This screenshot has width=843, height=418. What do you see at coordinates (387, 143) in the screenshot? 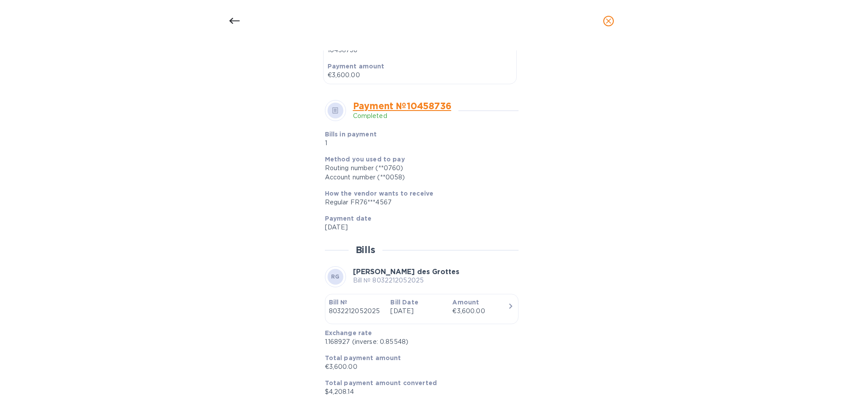
I see `p: 1` at bounding box center [387, 143].